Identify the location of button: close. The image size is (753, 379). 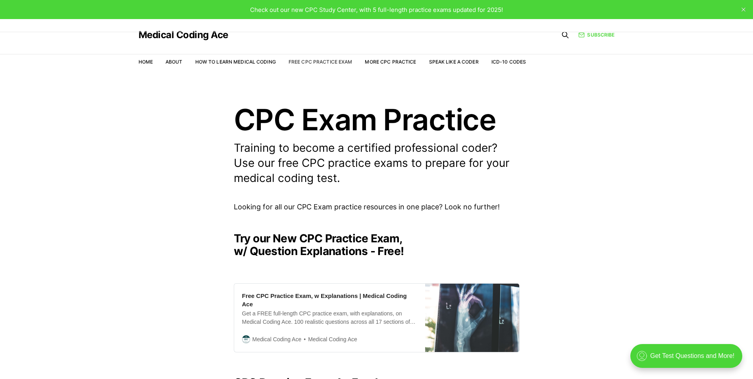
(743, 10).